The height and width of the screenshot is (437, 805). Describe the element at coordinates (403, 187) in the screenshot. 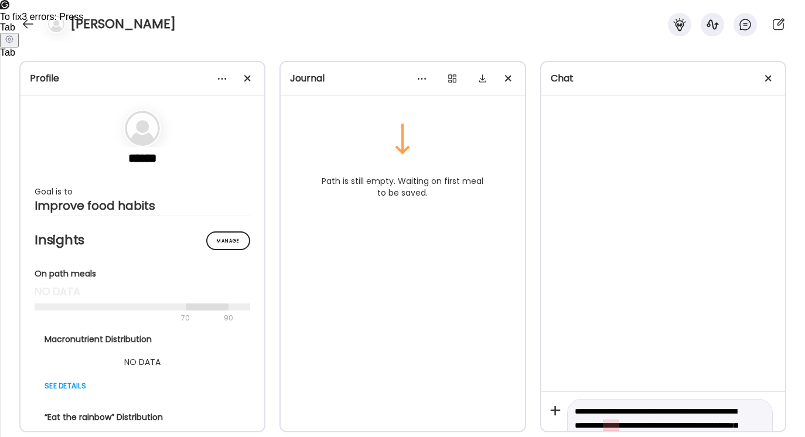

I see `div: Path is still empty. Waiting on first meal to be saved.` at that location.